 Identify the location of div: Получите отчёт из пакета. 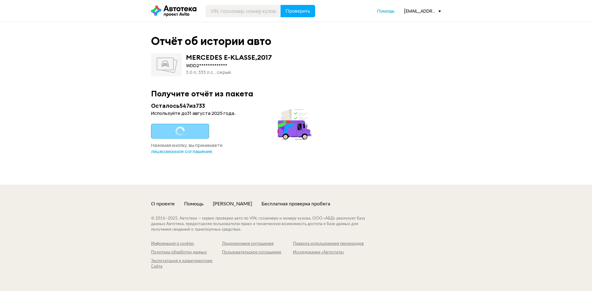
(296, 93).